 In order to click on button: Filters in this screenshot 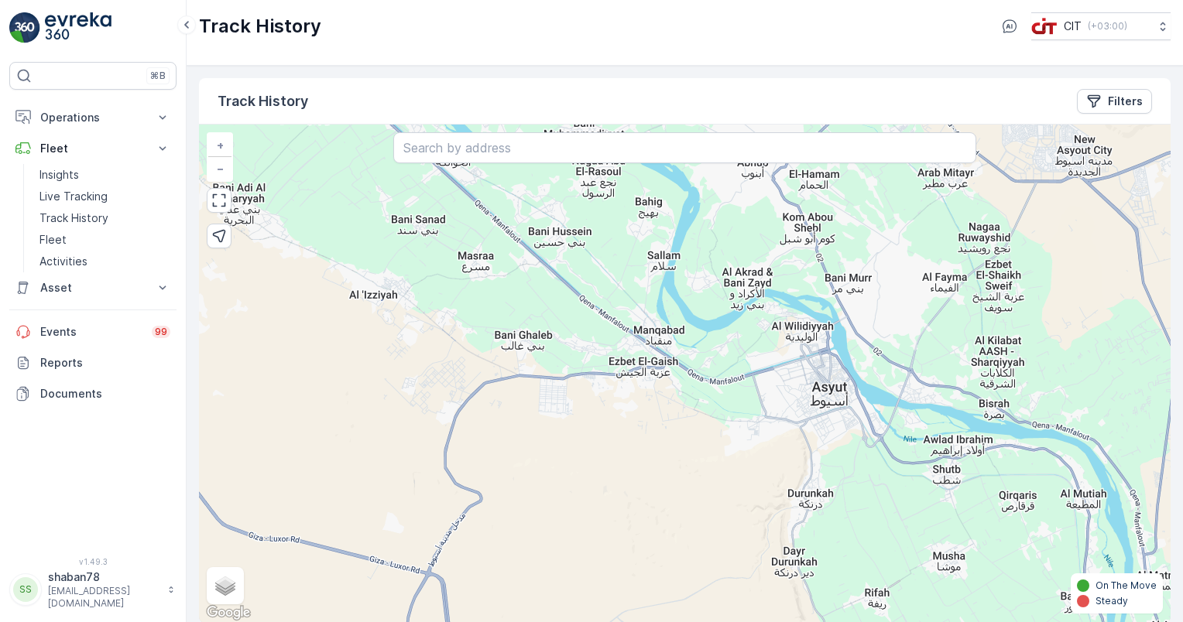, I will do `click(1114, 101)`.